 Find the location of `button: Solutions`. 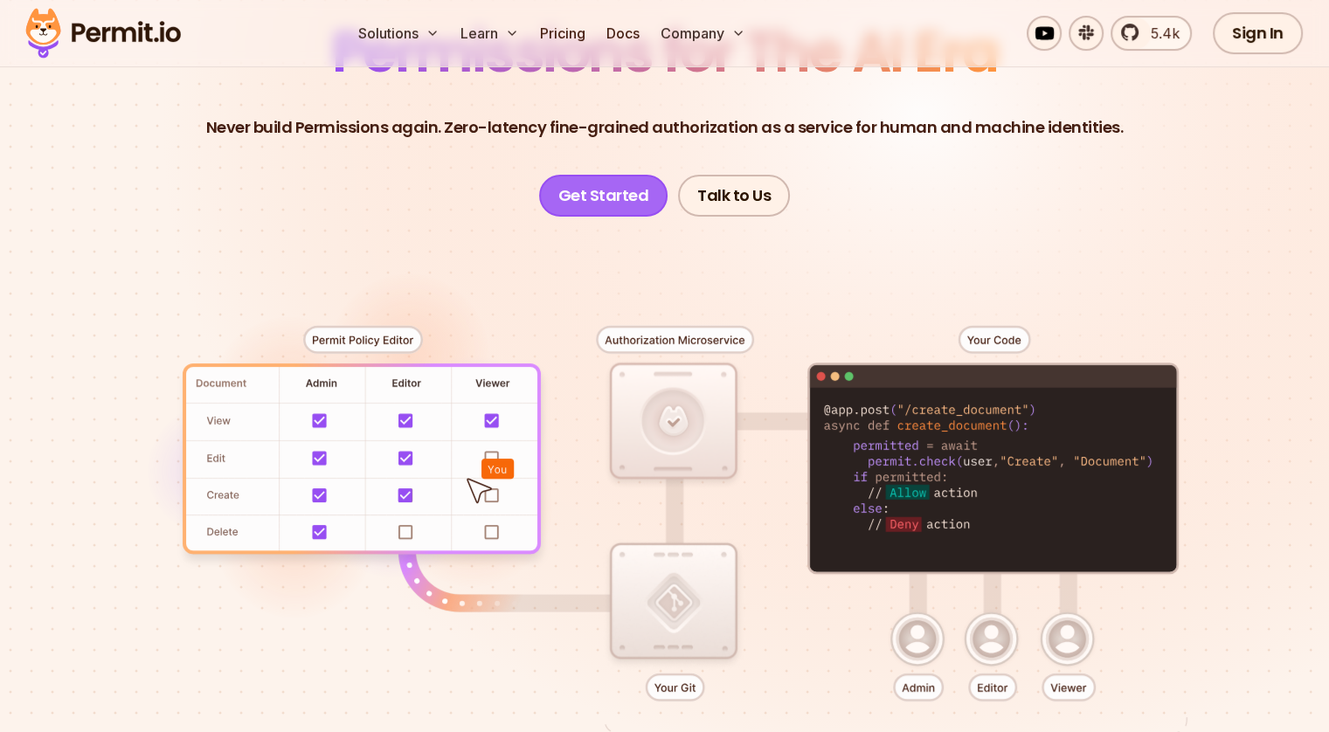

button: Solutions is located at coordinates (398, 33).